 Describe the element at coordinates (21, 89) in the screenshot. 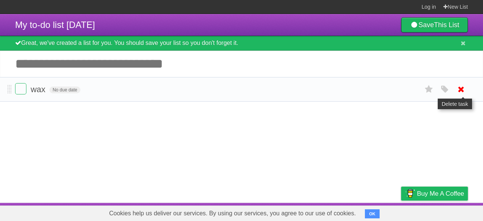

I see `label: Done` at that location.